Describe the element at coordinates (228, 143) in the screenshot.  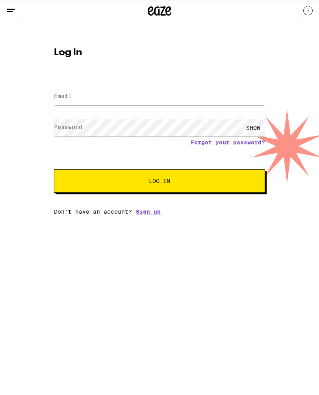
I see `a: Forgot your password?` at that location.